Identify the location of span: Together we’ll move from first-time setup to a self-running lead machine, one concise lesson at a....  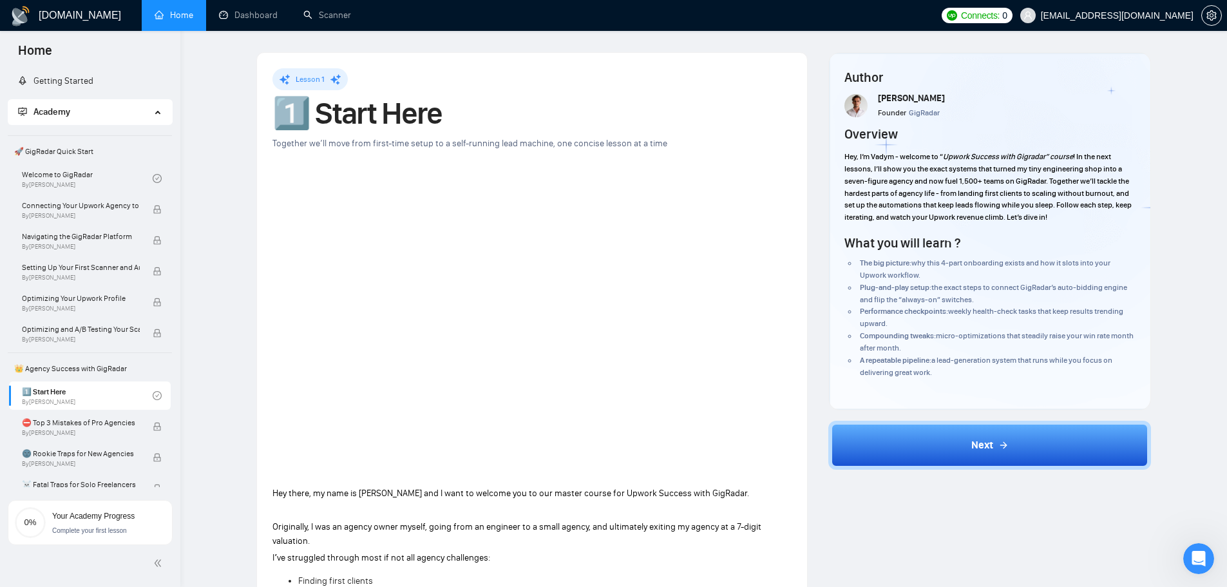
(470, 143).